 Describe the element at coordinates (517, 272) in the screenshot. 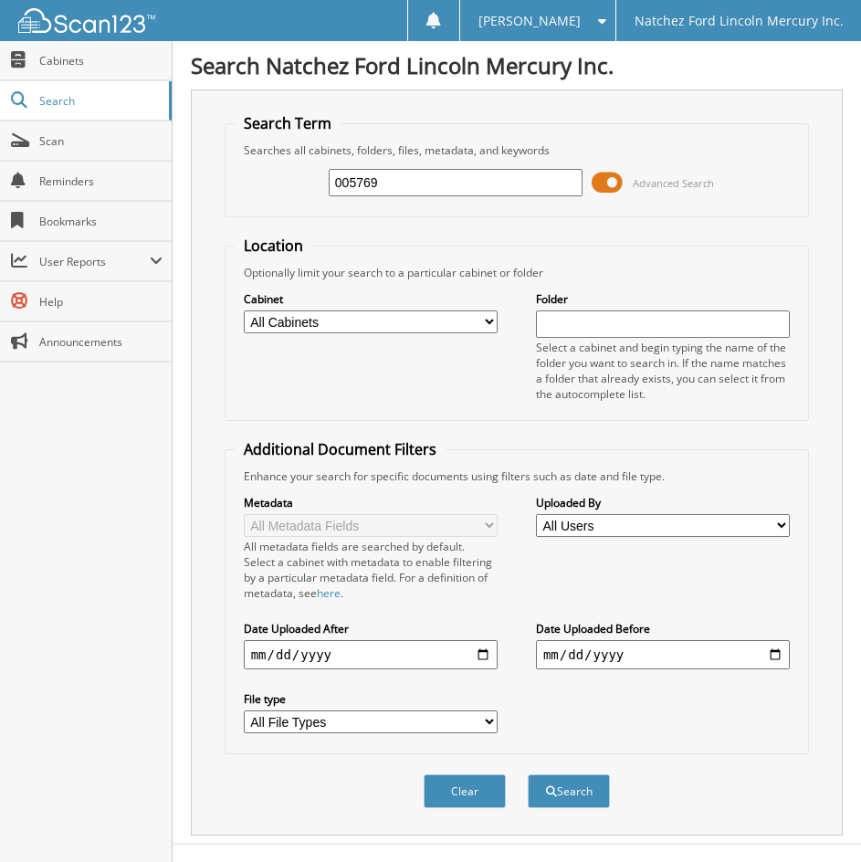

I see `div: Optionally limit your search to a particular cabinet or folder` at that location.